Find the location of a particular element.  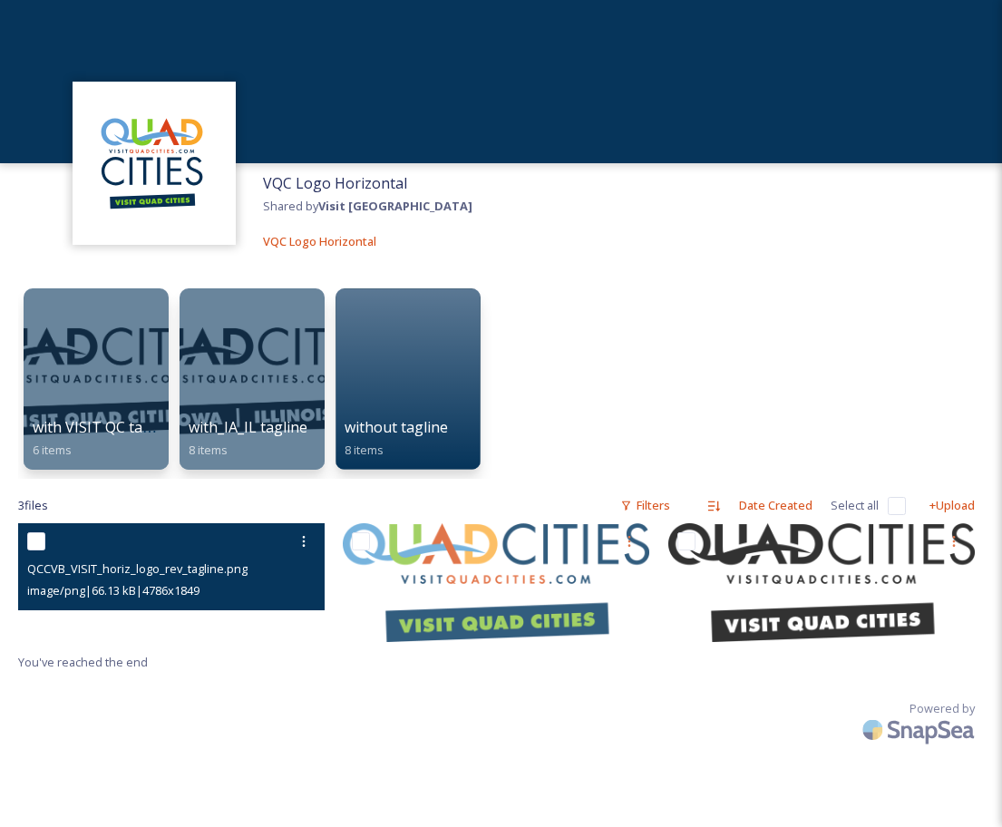

span: QCCVB_VISIT_horiz_logo_rev_tagline.png is located at coordinates (137, 569).